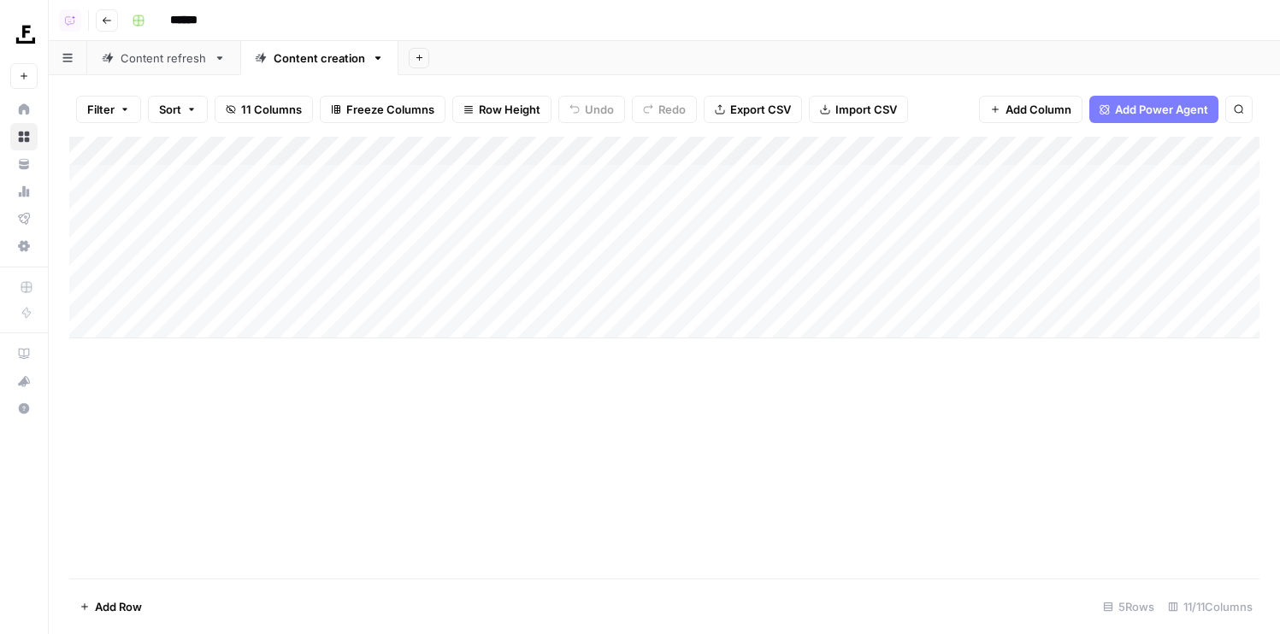 The width and height of the screenshot is (1280, 634). Describe the element at coordinates (866, 109) in the screenshot. I see `span: Import CSV` at that location.